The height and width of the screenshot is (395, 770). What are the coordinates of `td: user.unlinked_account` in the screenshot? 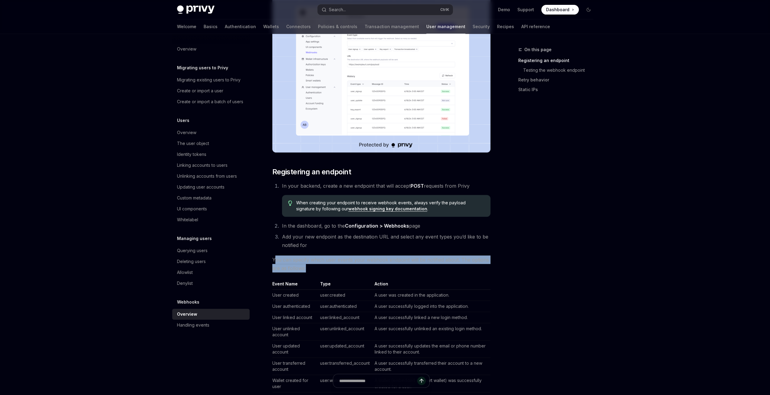 It's located at (345, 331).